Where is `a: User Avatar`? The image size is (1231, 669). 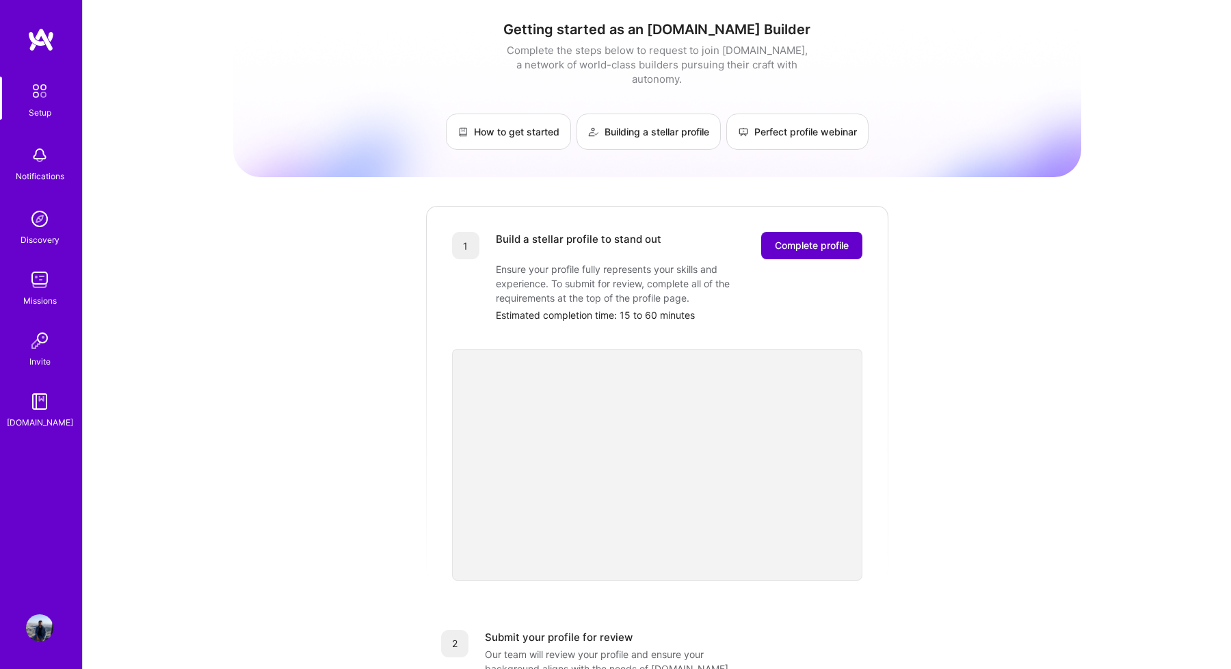 a: User Avatar is located at coordinates (40, 628).